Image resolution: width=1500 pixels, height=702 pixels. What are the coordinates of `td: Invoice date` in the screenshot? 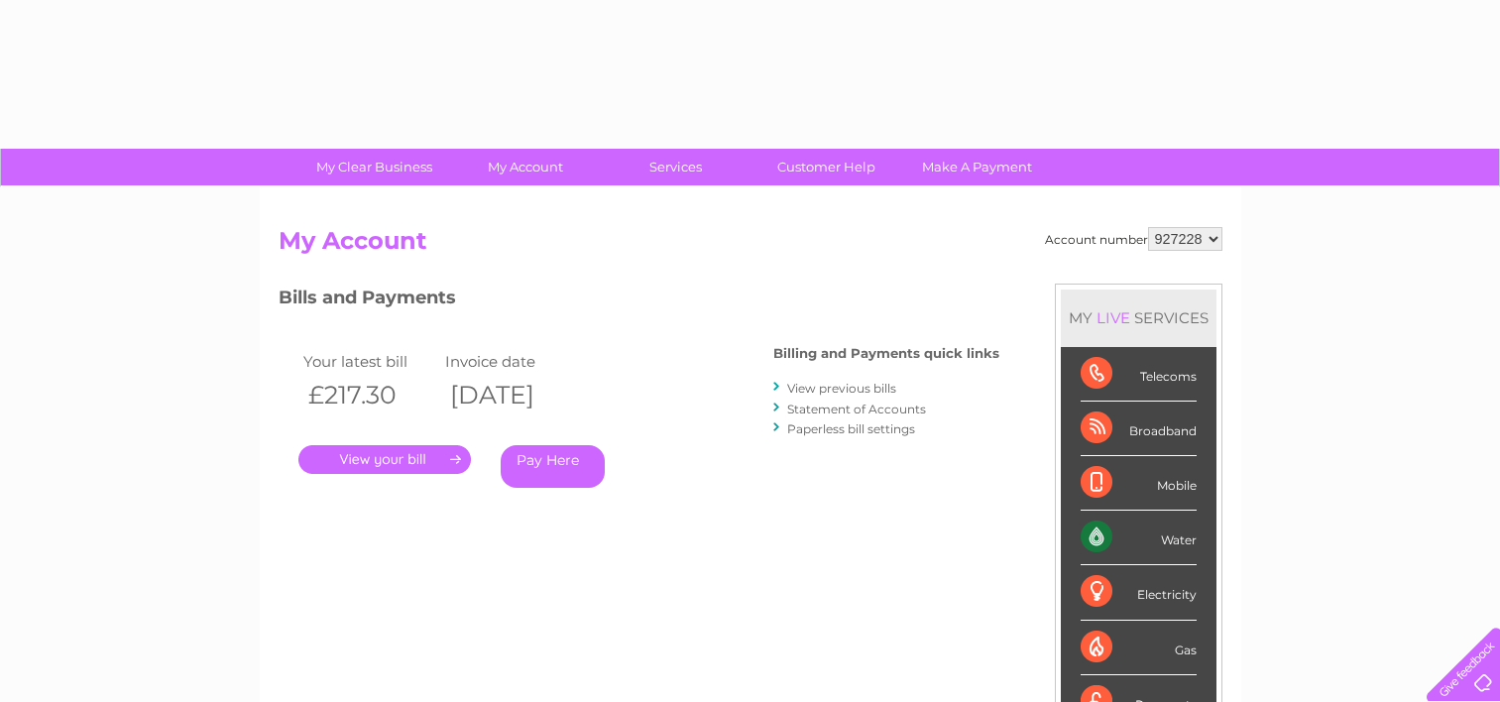 It's located at (512, 361).